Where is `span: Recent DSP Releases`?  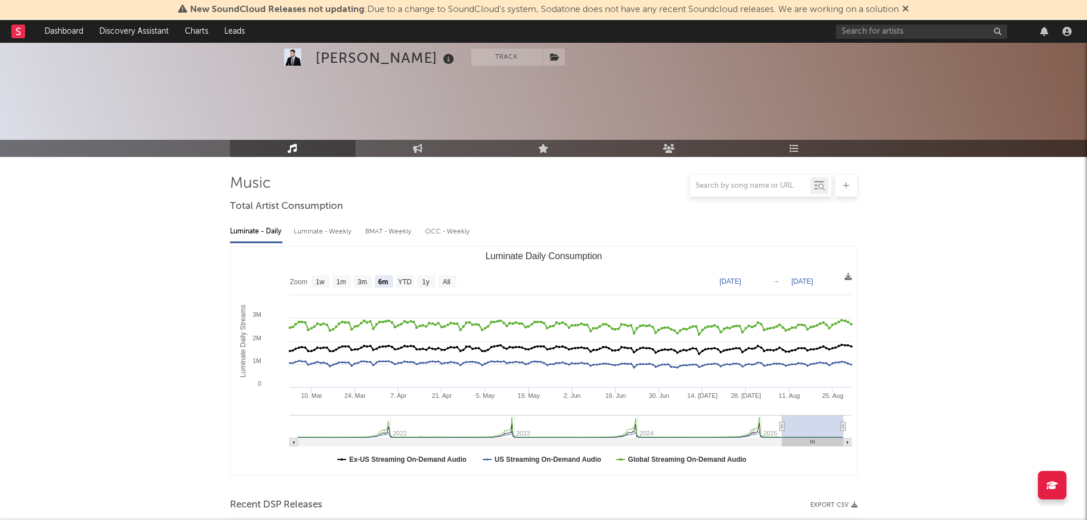
span: Recent DSP Releases is located at coordinates (276, 505).